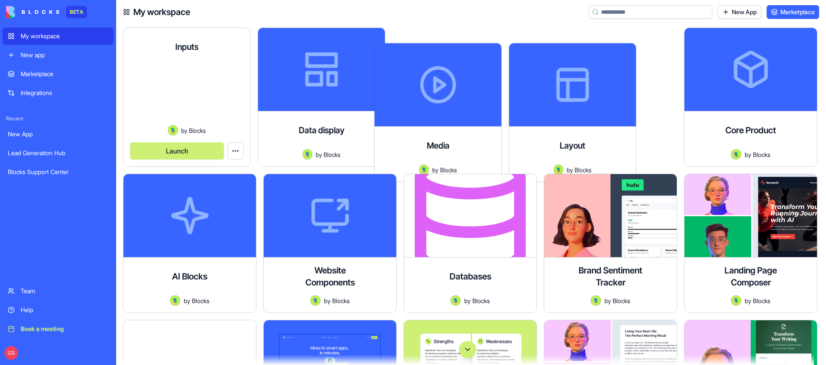 The width and height of the screenshot is (826, 365). I want to click on a: Data displayAvatarbyBlocks, so click(330, 97).